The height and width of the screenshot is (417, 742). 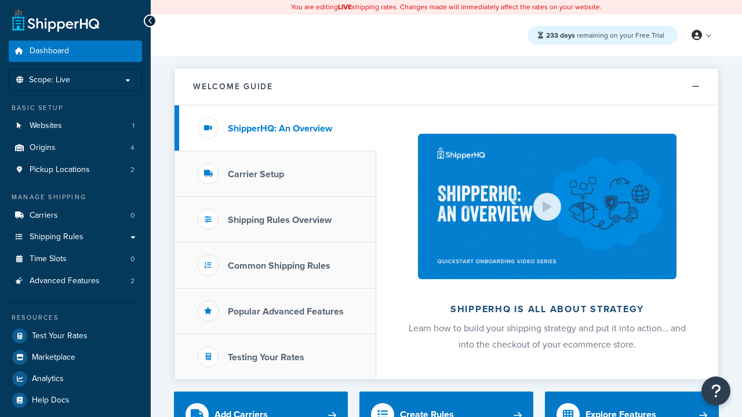 What do you see at coordinates (50, 400) in the screenshot?
I see `span: Help Docs` at bounding box center [50, 400].